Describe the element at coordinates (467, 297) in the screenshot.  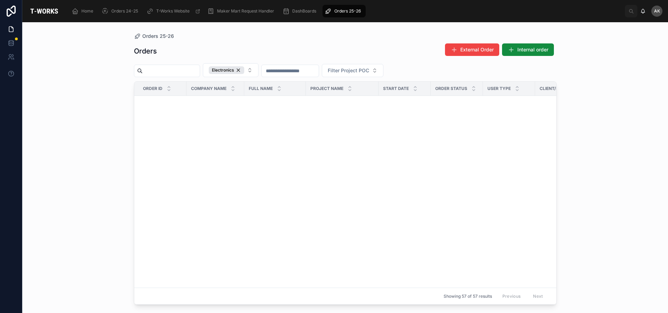
I see `span: Showing 57 of 57 results` at that location.